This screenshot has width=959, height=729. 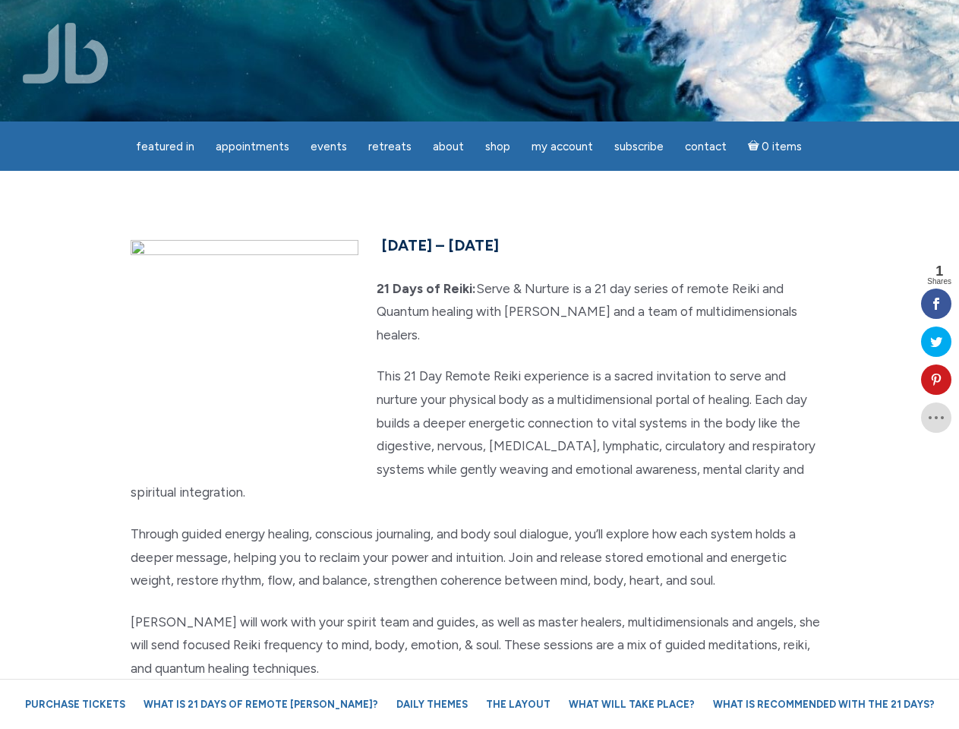 I want to click on span: Appointments, so click(x=252, y=147).